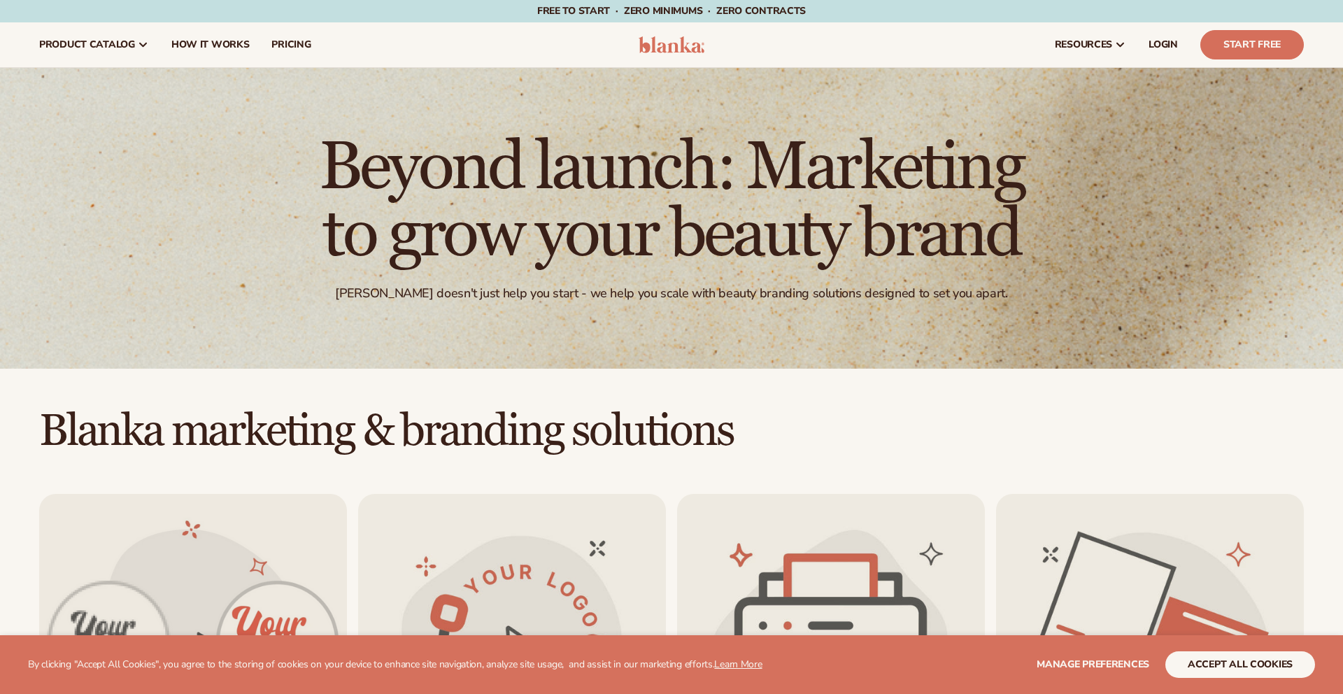 Image resolution: width=1343 pixels, height=694 pixels. Describe the element at coordinates (94, 45) in the screenshot. I see `a: product catalog` at that location.